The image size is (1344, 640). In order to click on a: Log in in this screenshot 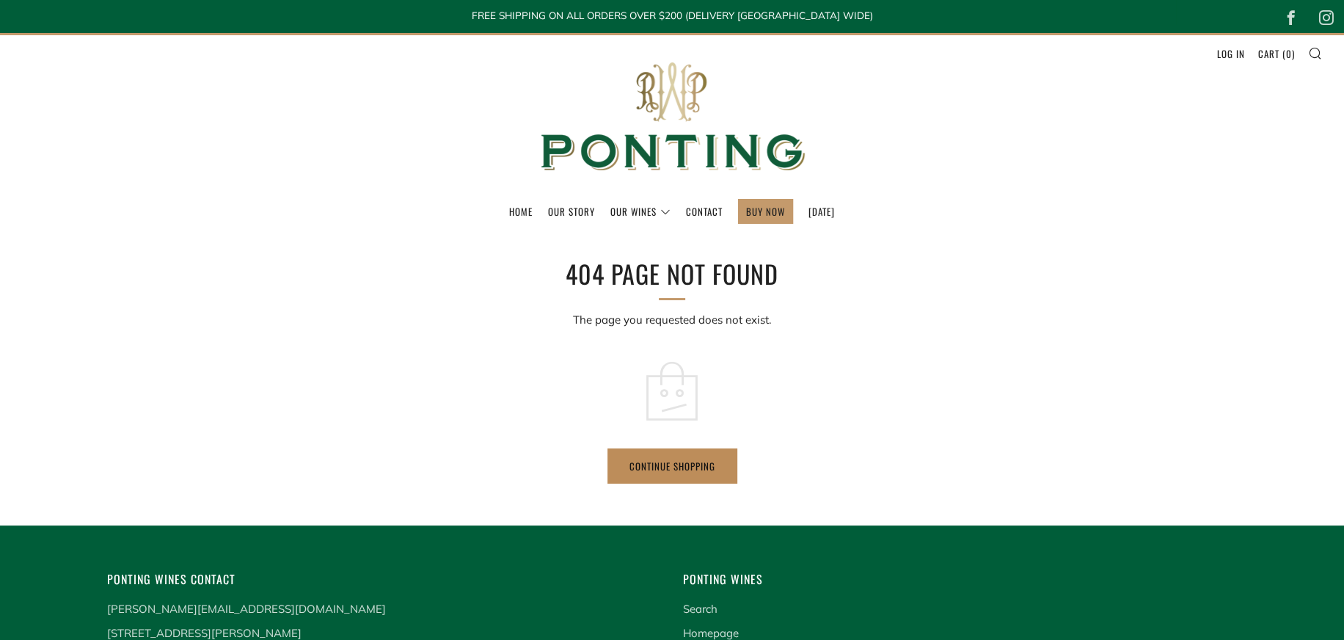, I will do `click(1231, 54)`.